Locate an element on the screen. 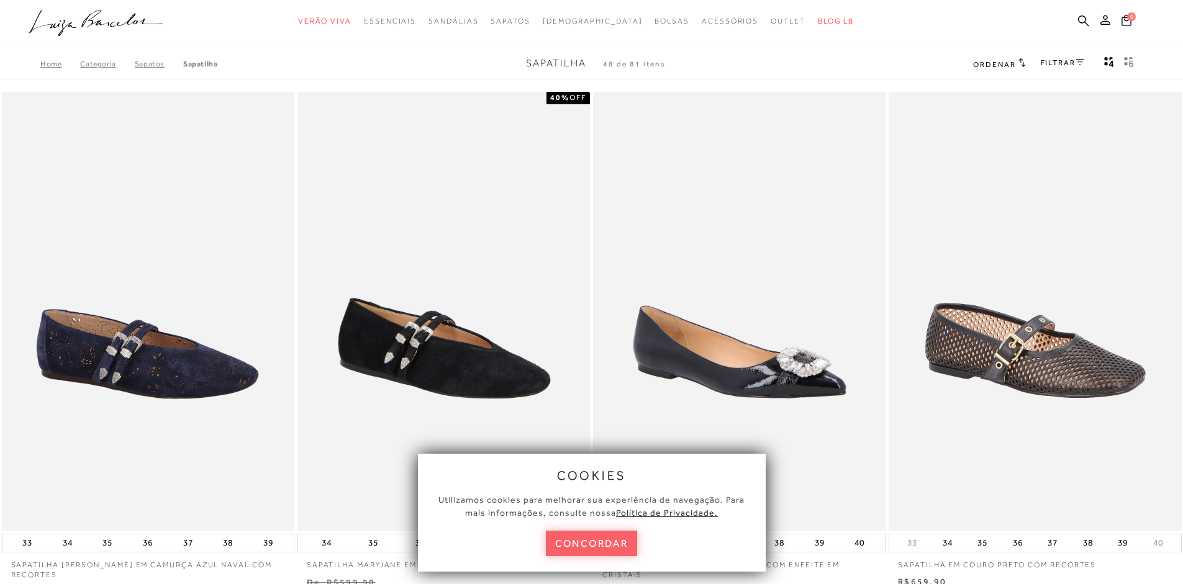 The width and height of the screenshot is (1183, 584). span: Utilizamos cookies para melhorar sua experiência de navegação. Para mais informações, consulte nossa is located at coordinates (591, 506).